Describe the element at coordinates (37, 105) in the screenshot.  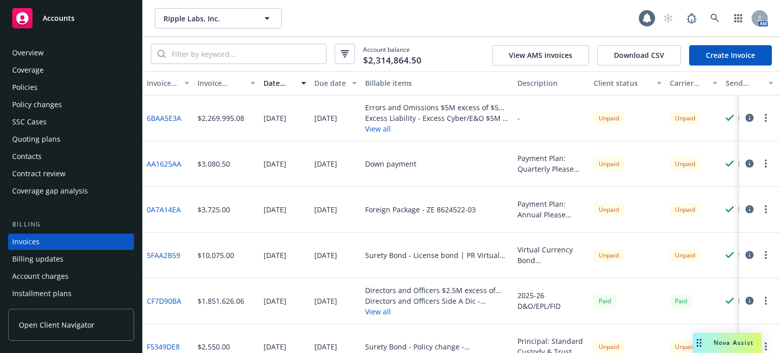
I see `div: Policy changes` at that location.